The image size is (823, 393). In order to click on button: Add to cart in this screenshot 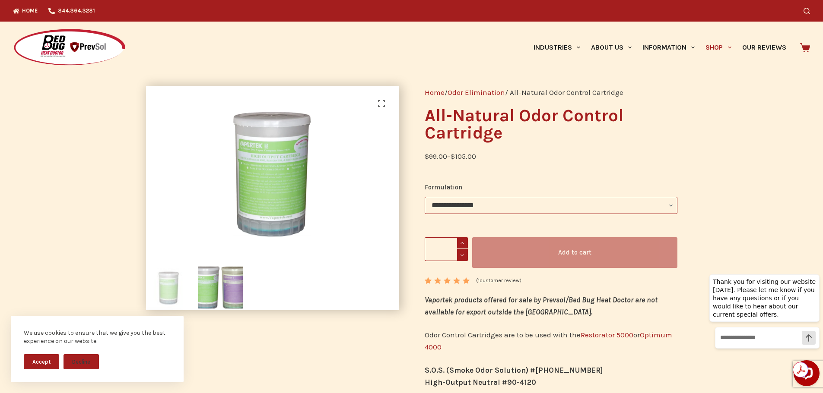, I will do `click(574, 253)`.